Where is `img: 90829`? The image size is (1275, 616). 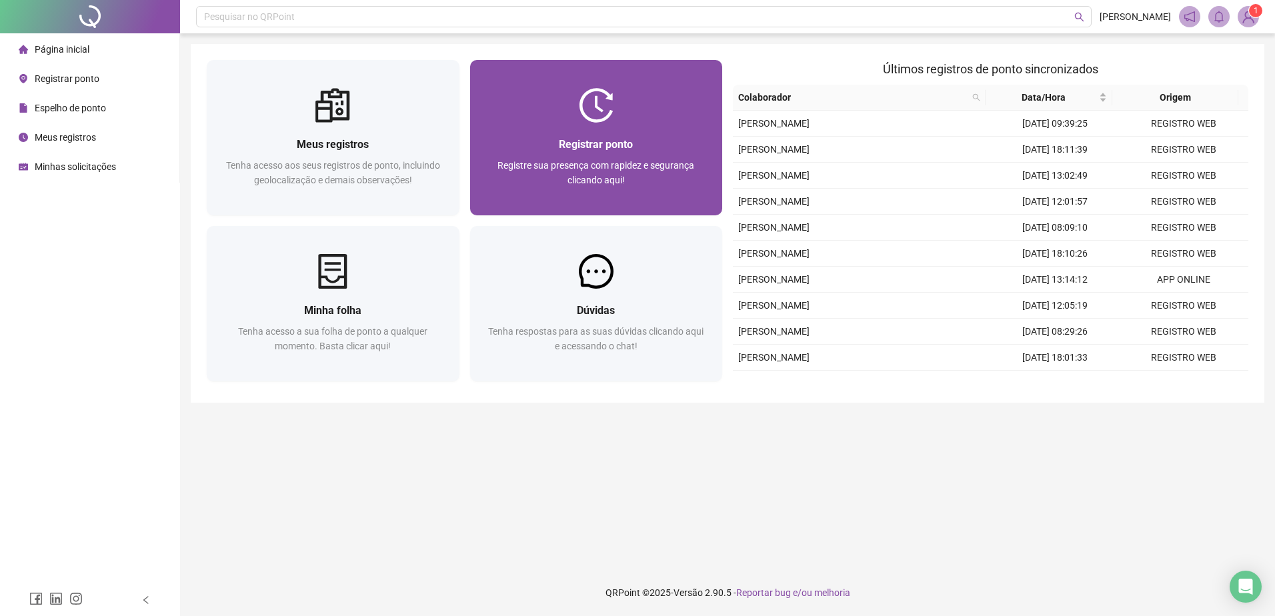
img: 90829 is located at coordinates (1248, 17).